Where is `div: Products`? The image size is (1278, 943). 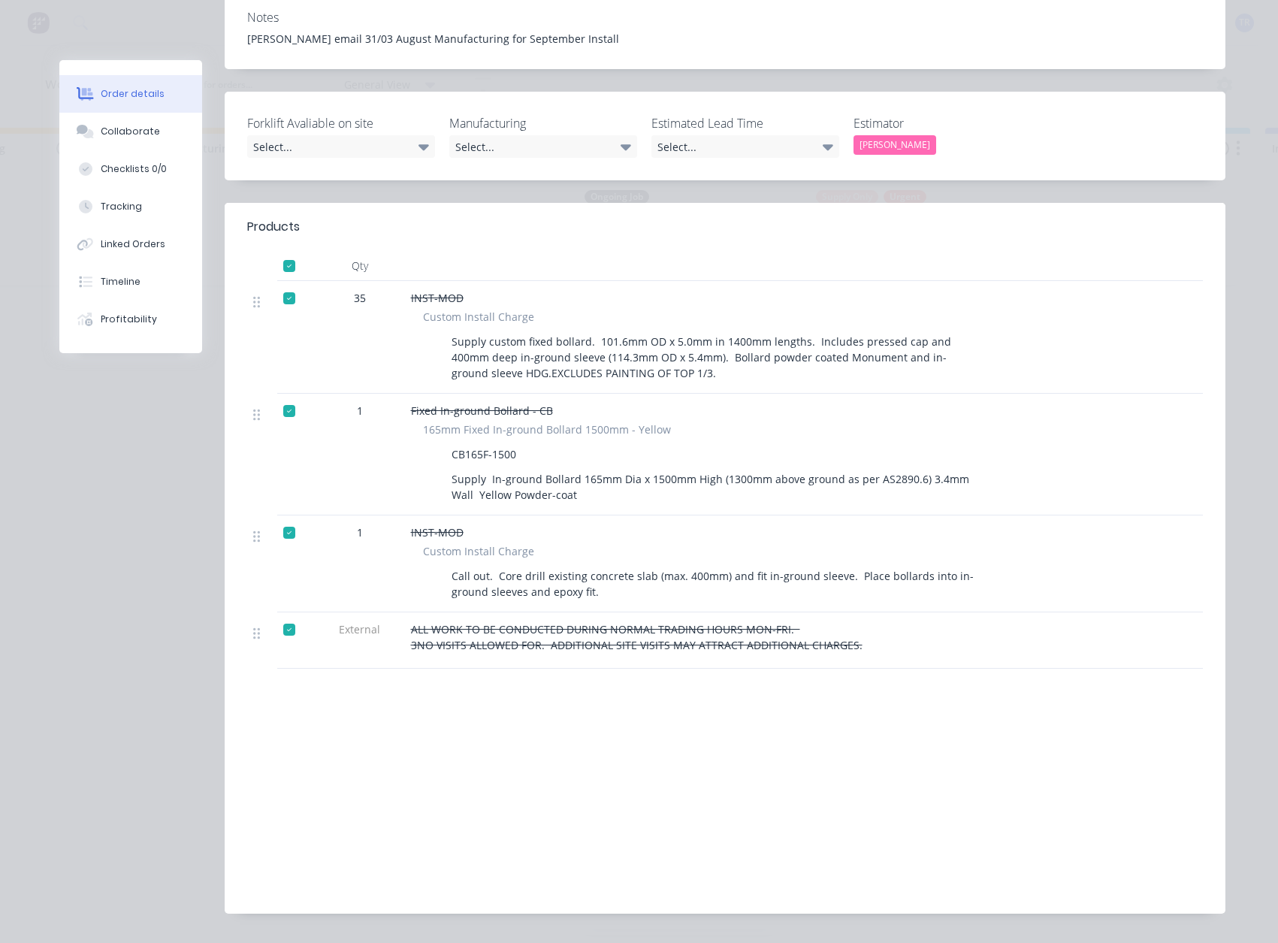
div: Products is located at coordinates (273, 227).